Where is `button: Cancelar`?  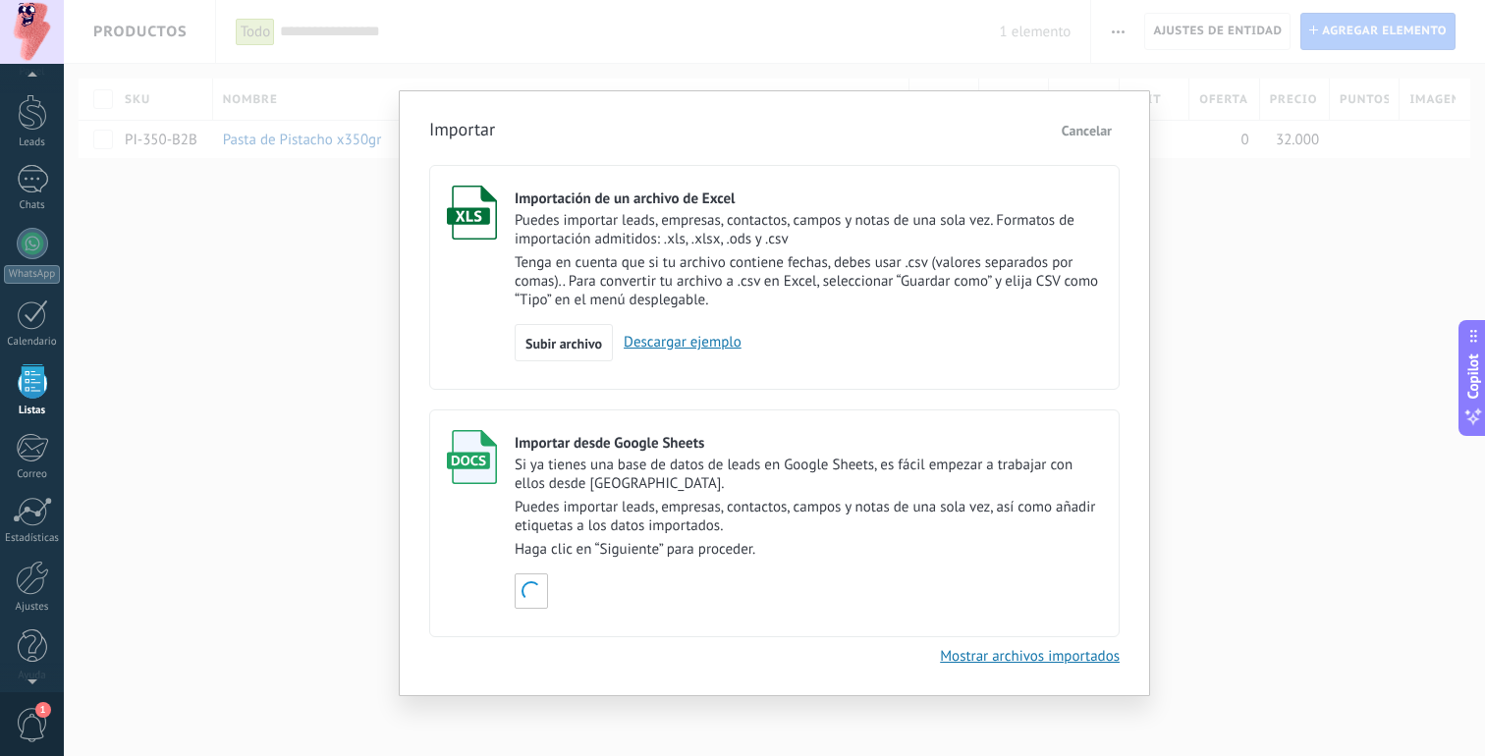
button: Cancelar is located at coordinates (1086, 131).